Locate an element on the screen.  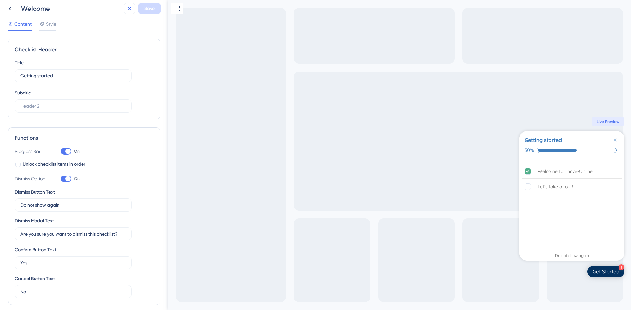
input: Header 1 is located at coordinates (73, 76).